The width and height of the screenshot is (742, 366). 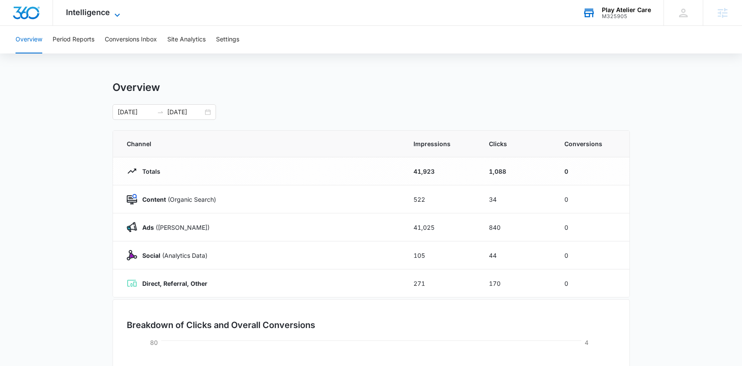 I want to click on h3: Breakdown of Clicks and Overall Conversions, so click(x=221, y=325).